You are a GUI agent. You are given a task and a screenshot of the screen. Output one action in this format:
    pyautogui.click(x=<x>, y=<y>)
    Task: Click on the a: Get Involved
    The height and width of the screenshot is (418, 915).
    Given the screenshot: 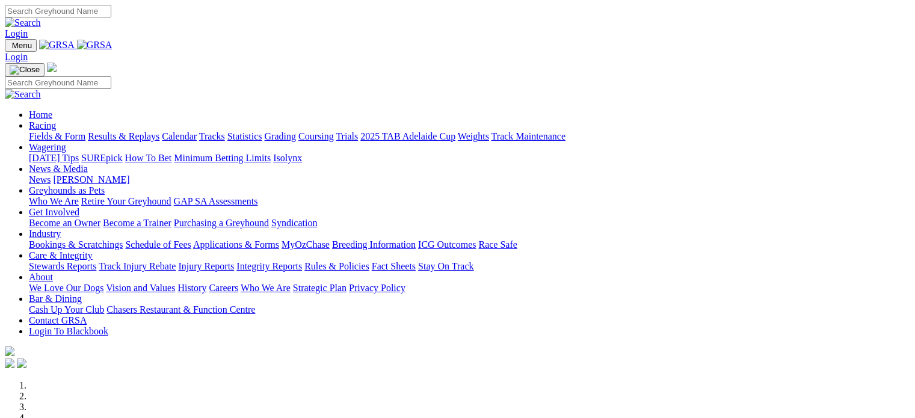 What is the action you would take?
    pyautogui.click(x=54, y=212)
    